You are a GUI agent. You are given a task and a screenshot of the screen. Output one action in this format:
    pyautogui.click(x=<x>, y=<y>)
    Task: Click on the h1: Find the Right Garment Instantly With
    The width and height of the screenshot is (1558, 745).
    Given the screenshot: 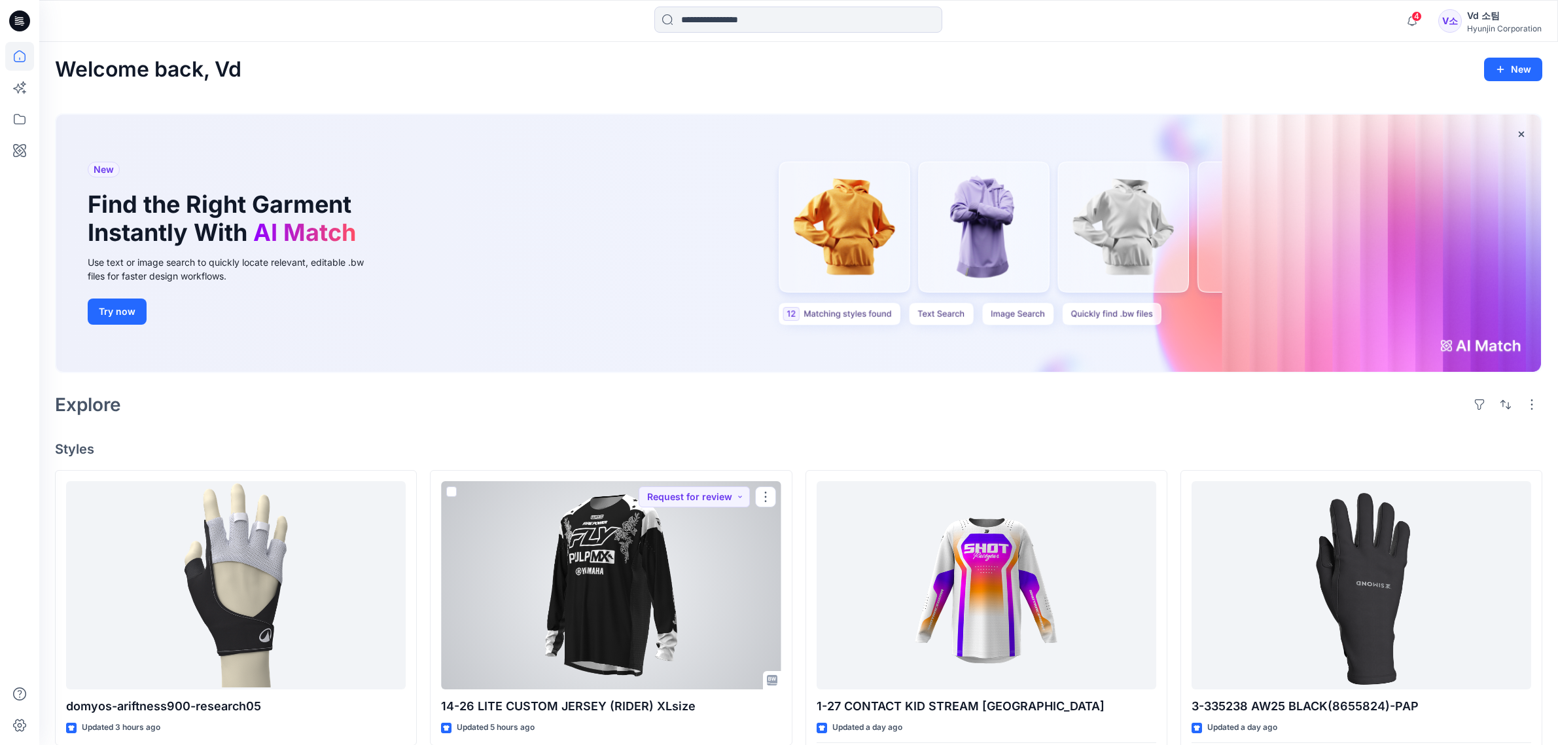 What is the action you would take?
    pyautogui.click(x=225, y=219)
    